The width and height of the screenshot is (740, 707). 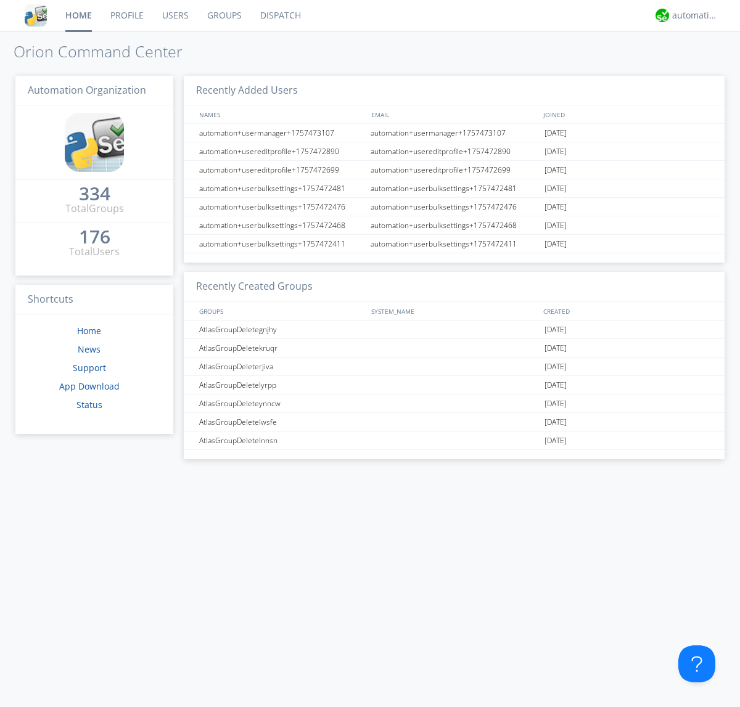 What do you see at coordinates (89, 404) in the screenshot?
I see `a: Status` at bounding box center [89, 404].